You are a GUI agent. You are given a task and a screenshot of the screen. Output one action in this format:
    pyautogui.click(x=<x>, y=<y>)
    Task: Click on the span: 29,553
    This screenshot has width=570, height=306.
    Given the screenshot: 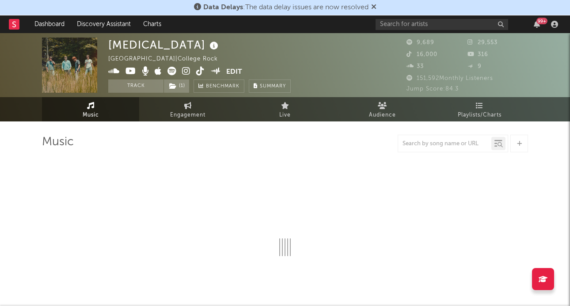 What is the action you would take?
    pyautogui.click(x=482, y=42)
    